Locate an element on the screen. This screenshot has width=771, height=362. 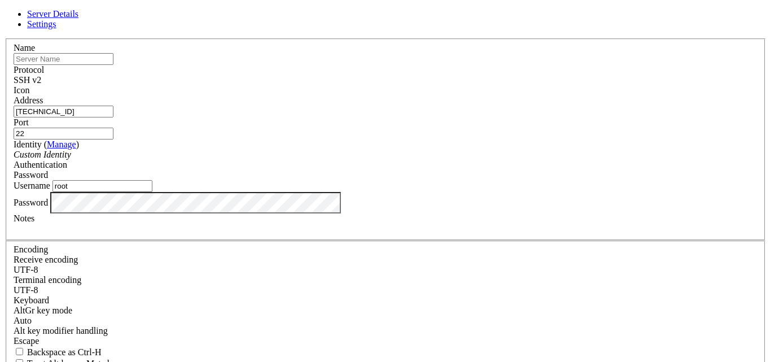
label: Name is located at coordinates (24, 47).